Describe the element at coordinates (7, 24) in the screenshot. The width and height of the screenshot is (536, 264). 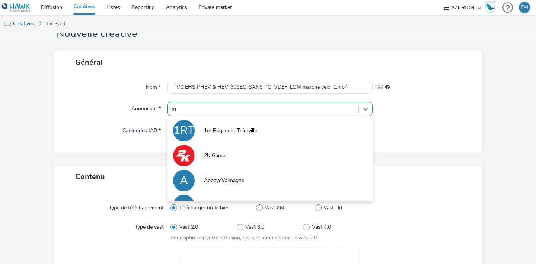
I see `img: tv` at that location.